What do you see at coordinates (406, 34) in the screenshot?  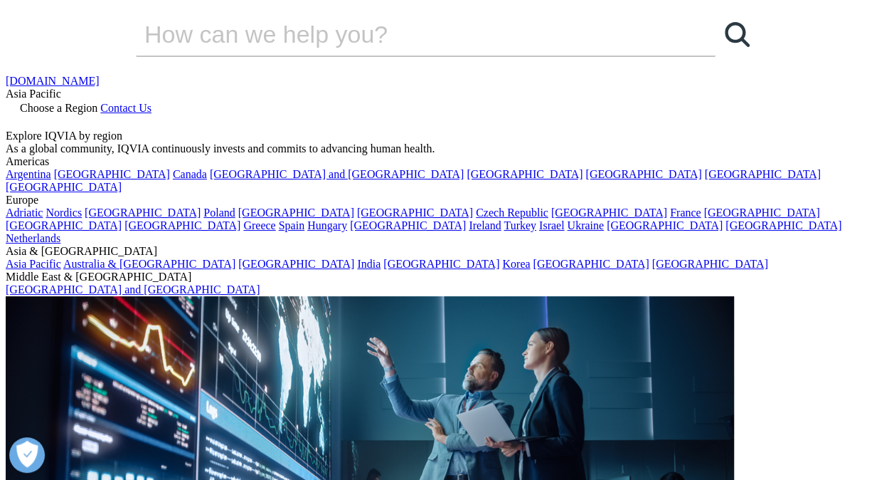 I see `input: Search` at bounding box center [406, 34].